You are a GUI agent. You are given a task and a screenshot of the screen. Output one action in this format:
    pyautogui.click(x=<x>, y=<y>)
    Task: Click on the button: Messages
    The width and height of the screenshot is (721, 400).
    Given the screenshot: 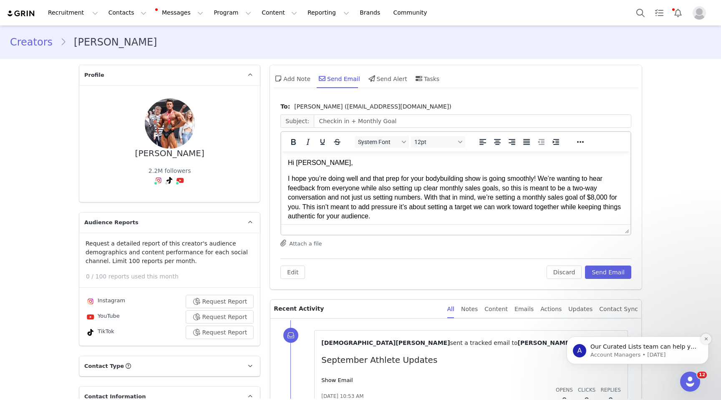 What is the action you would take?
    pyautogui.click(x=180, y=13)
    